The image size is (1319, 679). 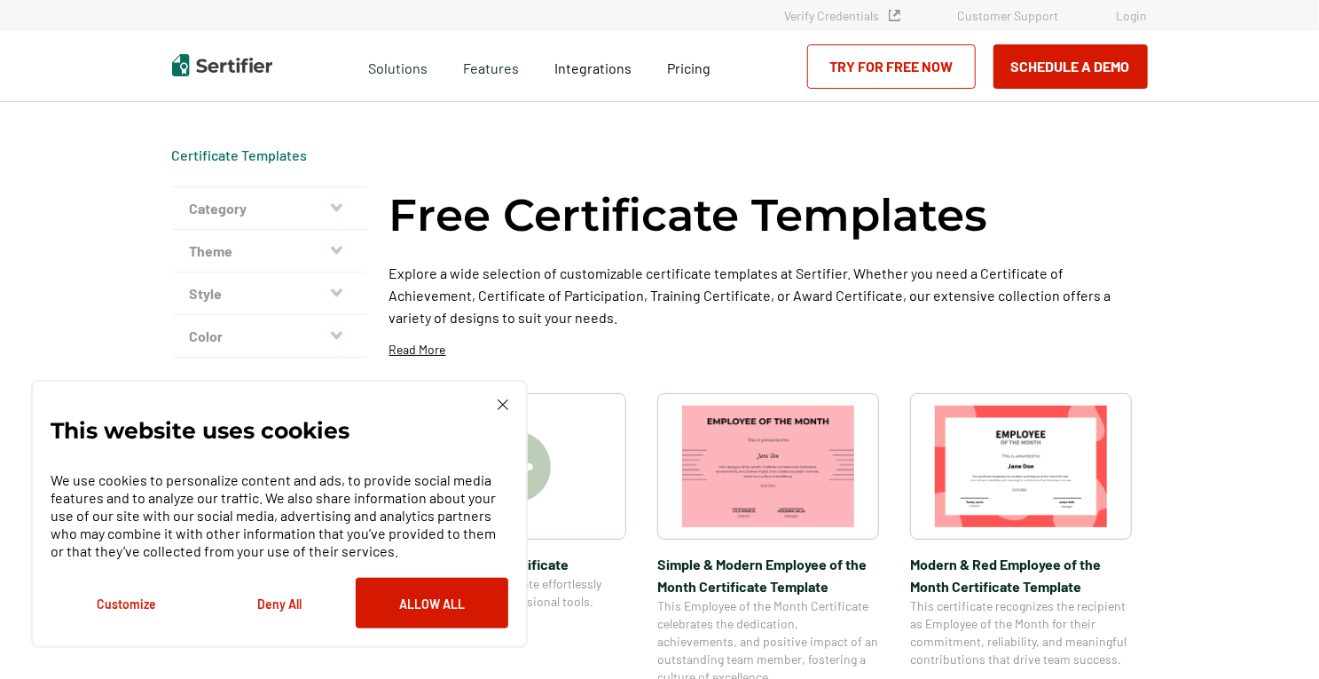 I want to click on a: Schedule a Demo, so click(x=1071, y=67).